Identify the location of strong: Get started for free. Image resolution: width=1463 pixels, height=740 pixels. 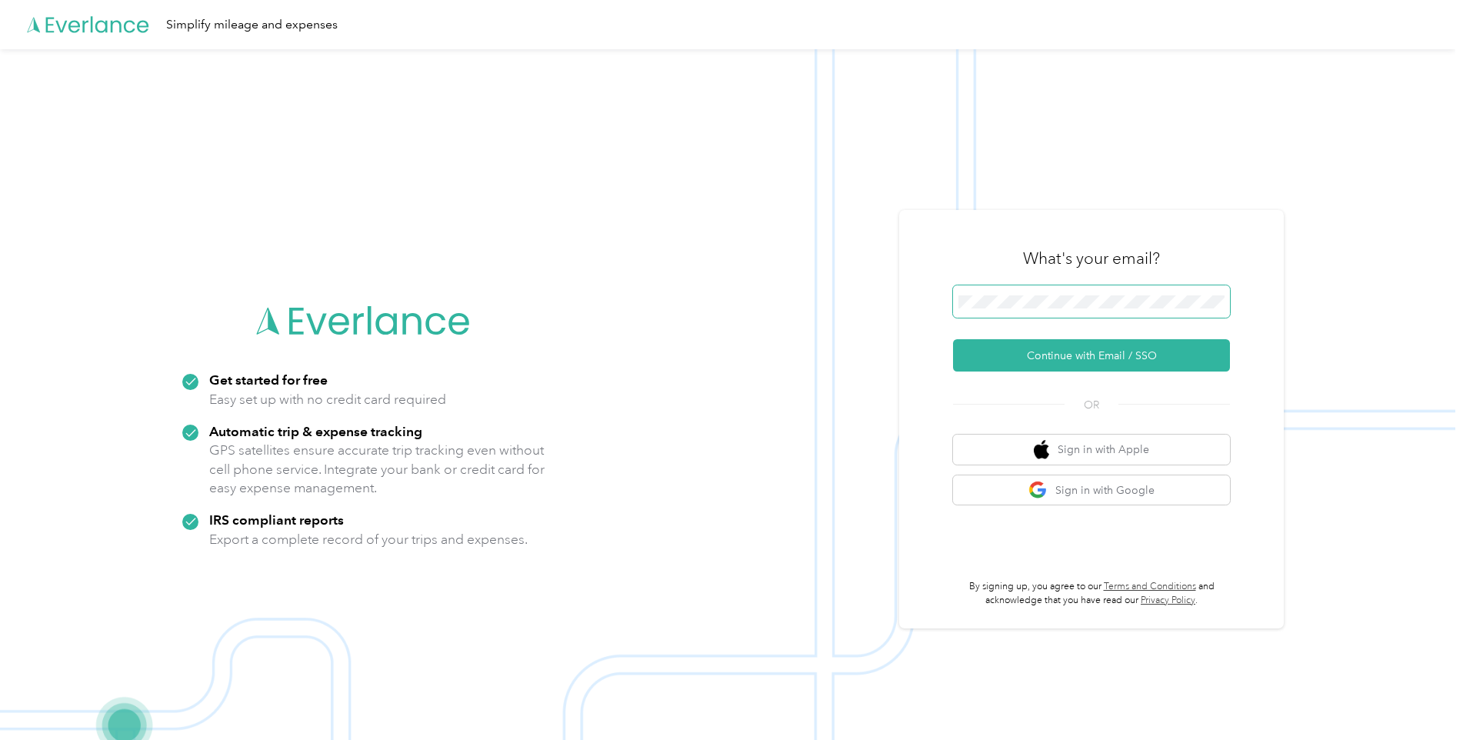
(268, 379).